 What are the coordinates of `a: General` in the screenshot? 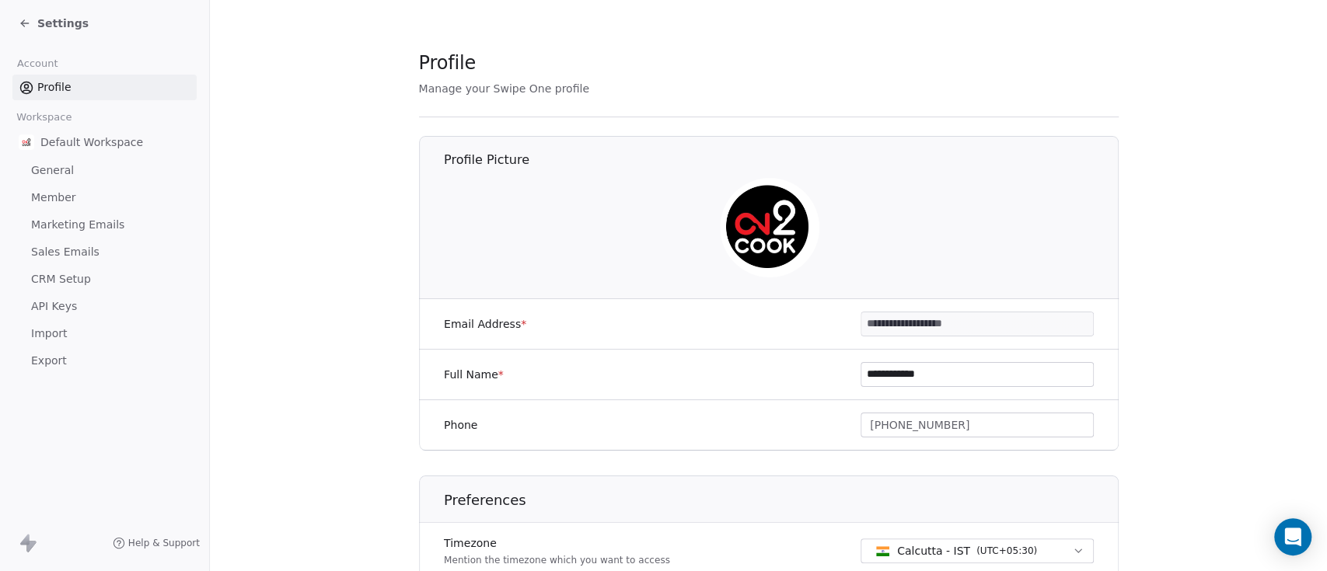 It's located at (104, 170).